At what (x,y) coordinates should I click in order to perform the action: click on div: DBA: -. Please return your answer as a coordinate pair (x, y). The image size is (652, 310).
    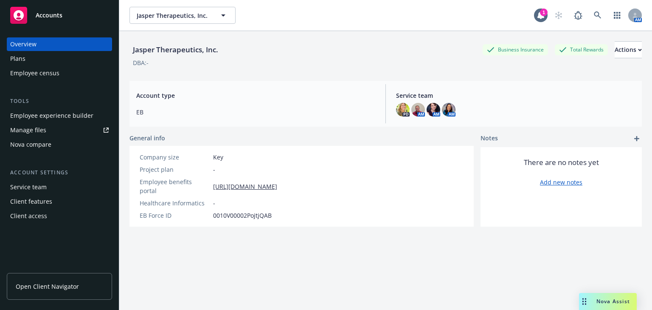
    Looking at the image, I should click on (141, 62).